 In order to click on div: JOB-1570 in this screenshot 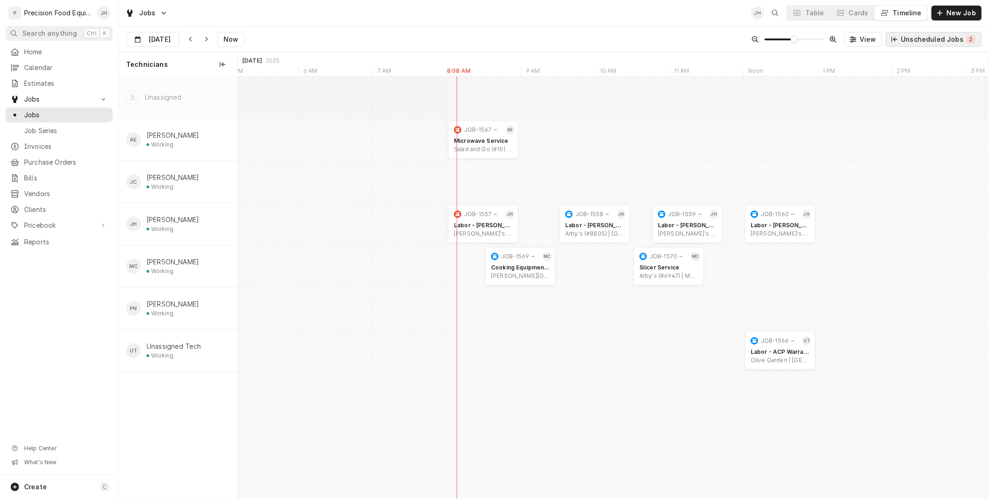, I will do `click(663, 256)`.